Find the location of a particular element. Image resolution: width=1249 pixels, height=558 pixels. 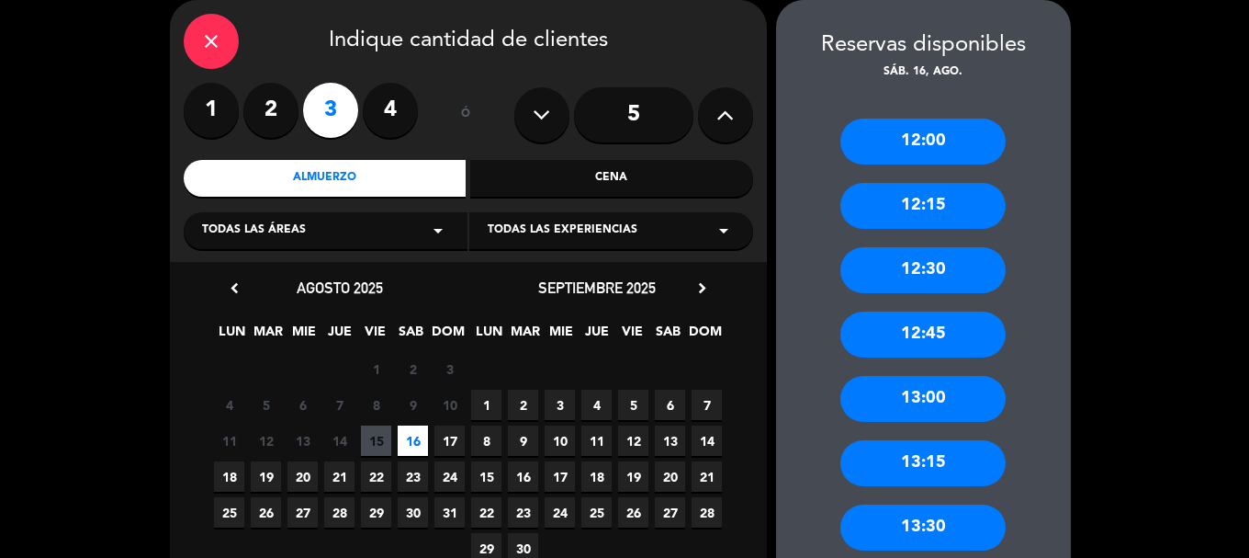

div: 12:00 is located at coordinates (923, 141).